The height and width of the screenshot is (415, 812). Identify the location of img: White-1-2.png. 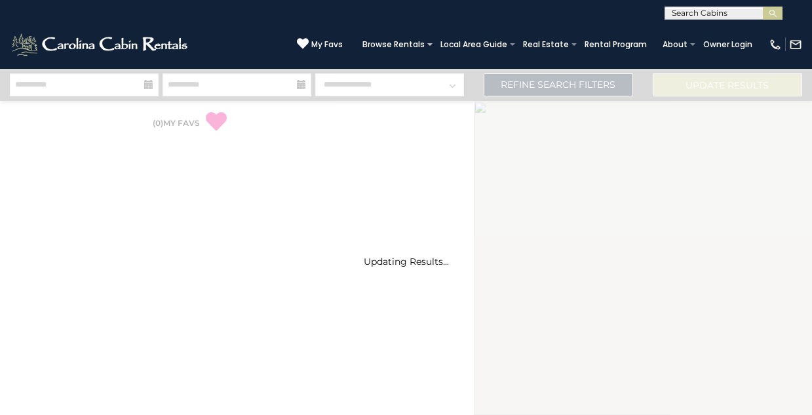
(100, 45).